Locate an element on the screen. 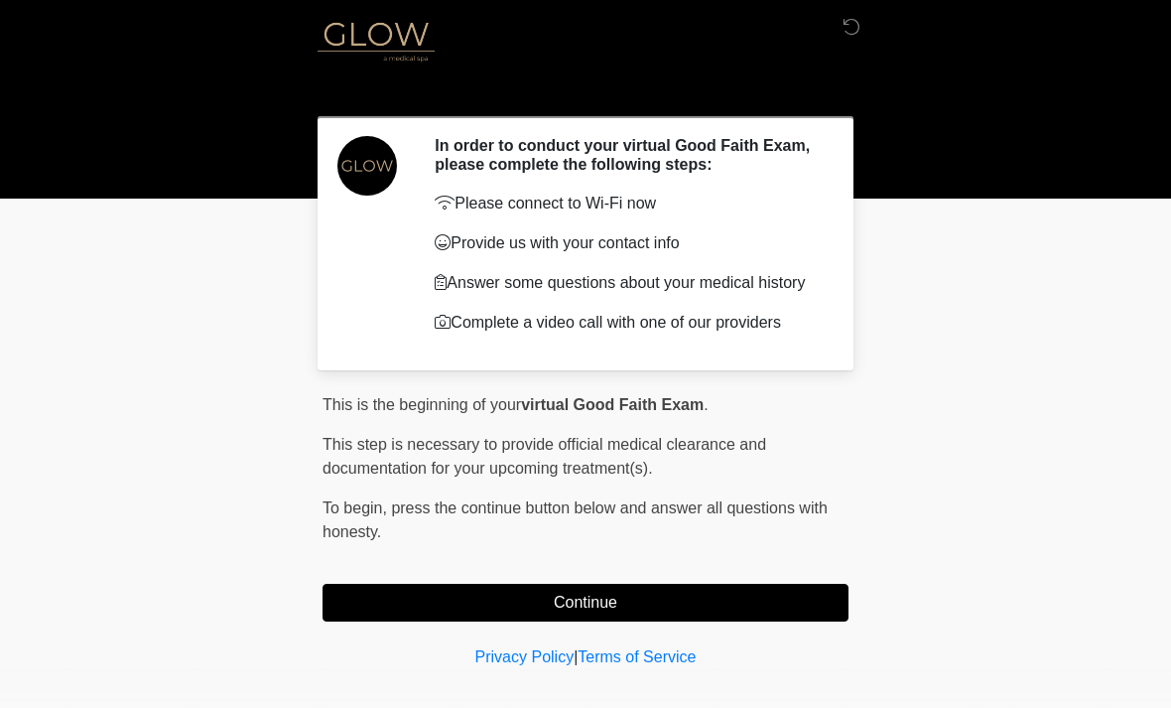 The image size is (1171, 708). p: Please connect to Wi-Fi now is located at coordinates (626, 204).